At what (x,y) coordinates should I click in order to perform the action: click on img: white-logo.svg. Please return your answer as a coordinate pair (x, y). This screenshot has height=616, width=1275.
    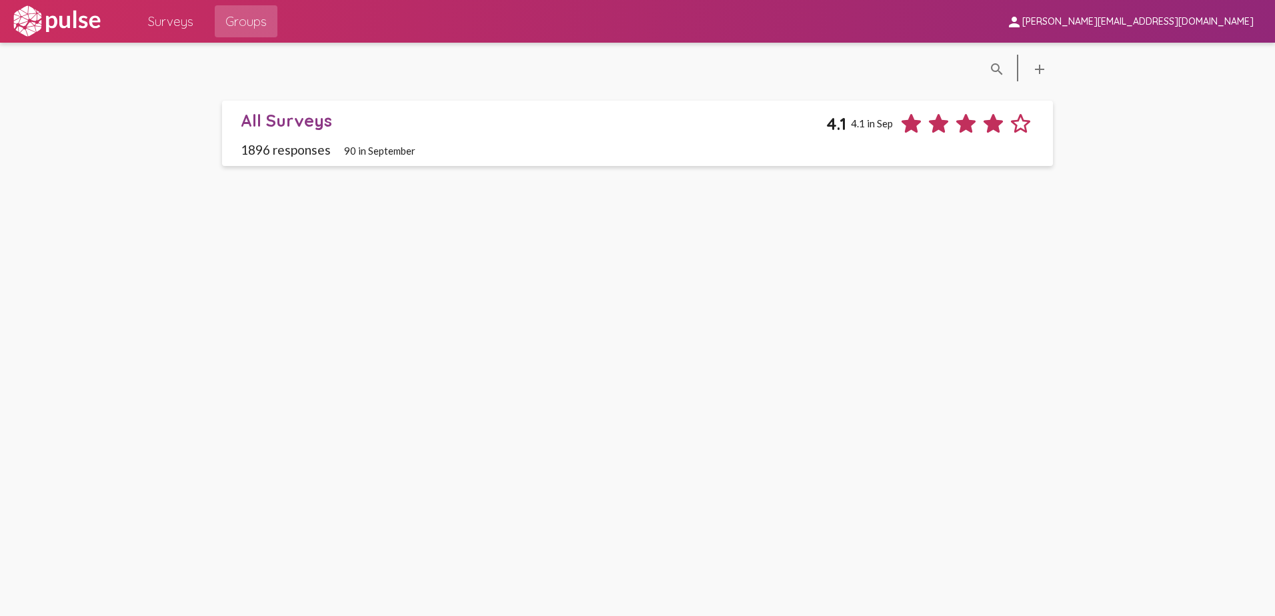
    Looking at the image, I should click on (57, 21).